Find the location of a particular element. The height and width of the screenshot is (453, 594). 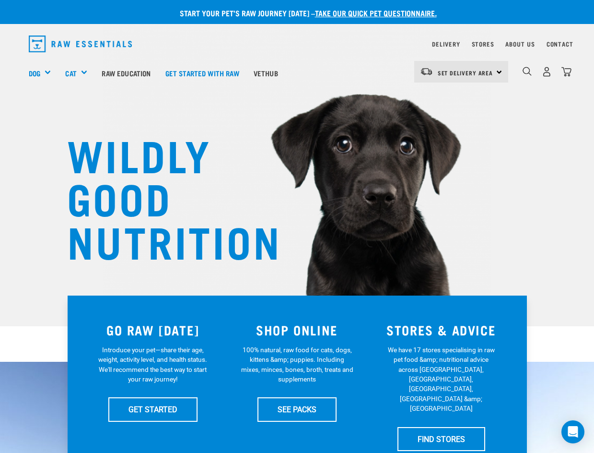

img: user.png is located at coordinates (547, 71).